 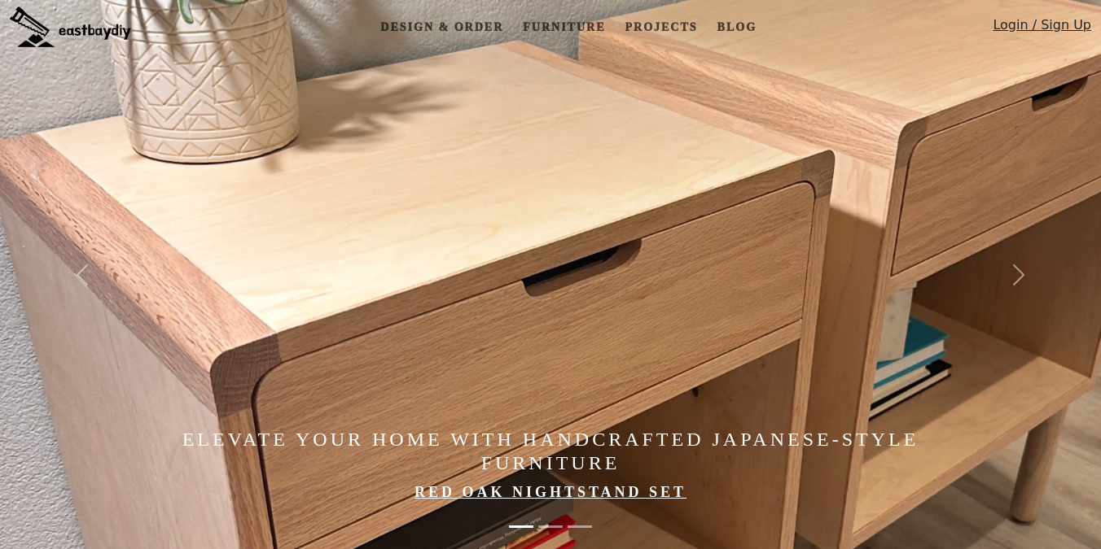 I want to click on a: Login / Sign Up, so click(x=1041, y=28).